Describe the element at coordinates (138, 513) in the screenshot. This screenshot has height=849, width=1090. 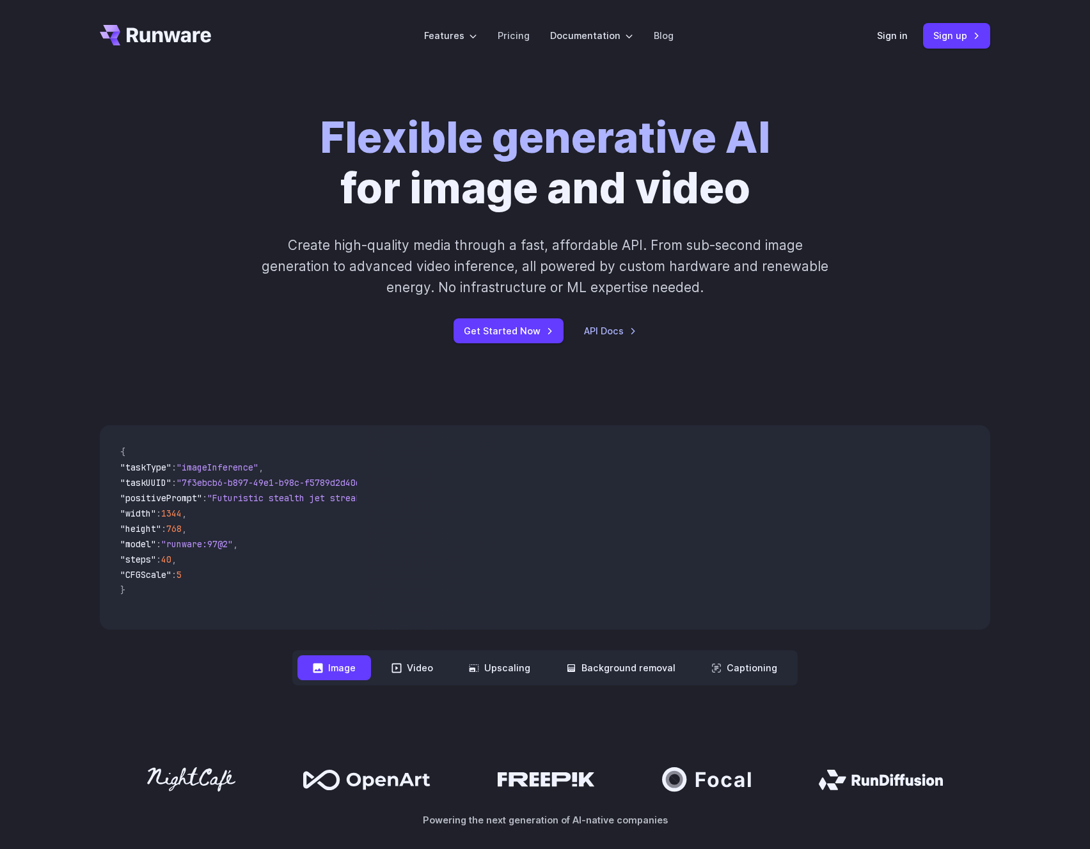
I see `span: "width"` at that location.